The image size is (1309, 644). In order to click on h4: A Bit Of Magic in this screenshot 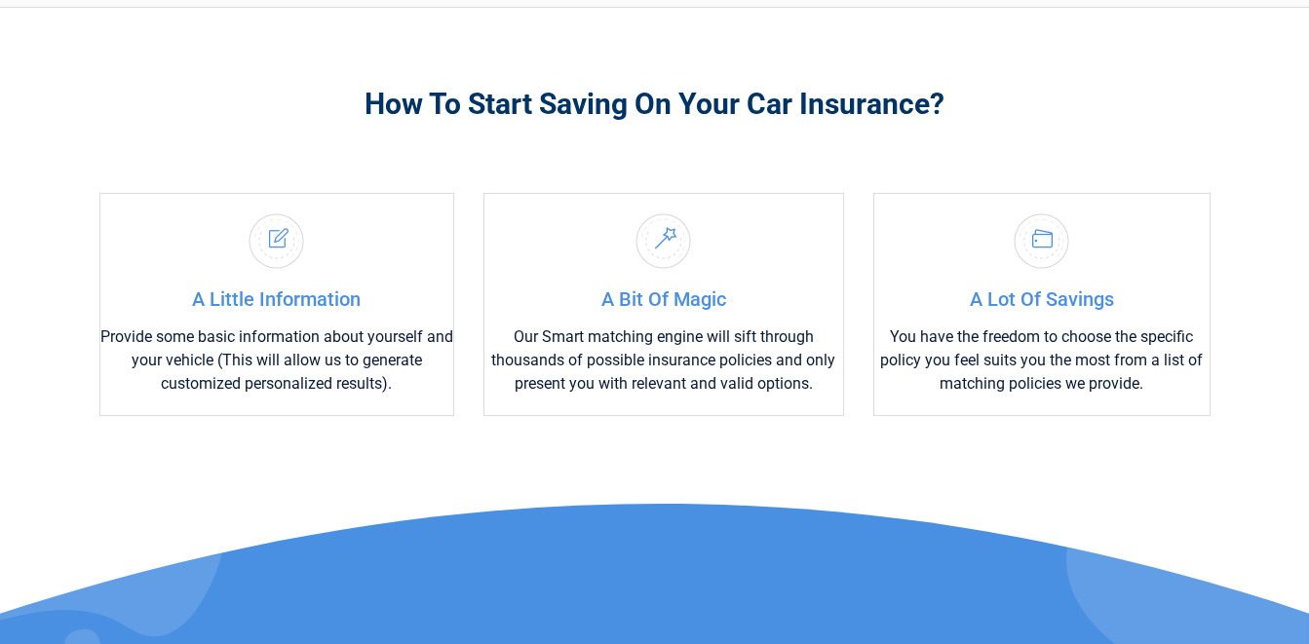, I will do `click(664, 299)`.